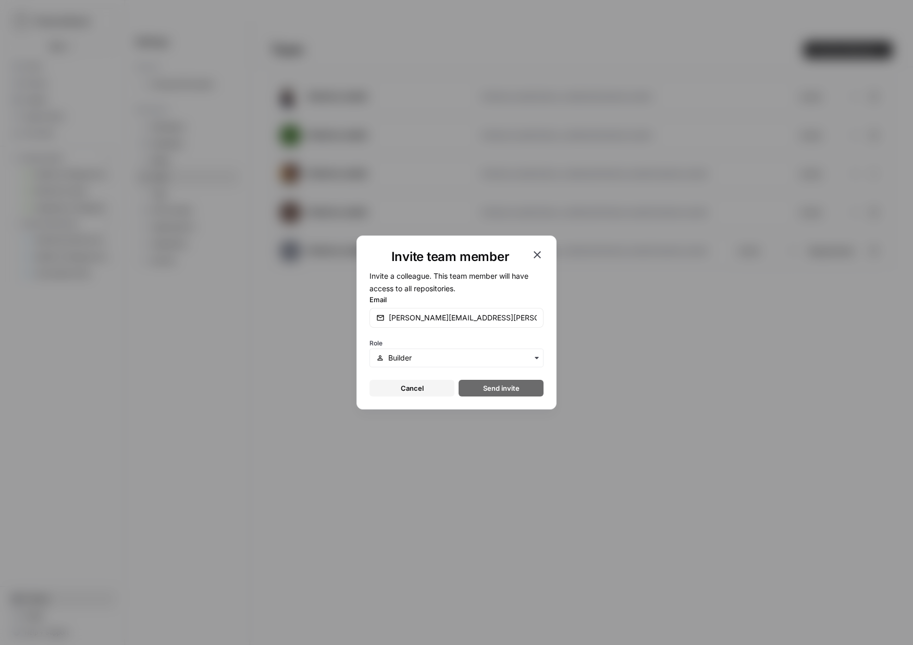 The image size is (913, 645). What do you see at coordinates (376, 343) in the screenshot?
I see `span: Role` at bounding box center [376, 343].